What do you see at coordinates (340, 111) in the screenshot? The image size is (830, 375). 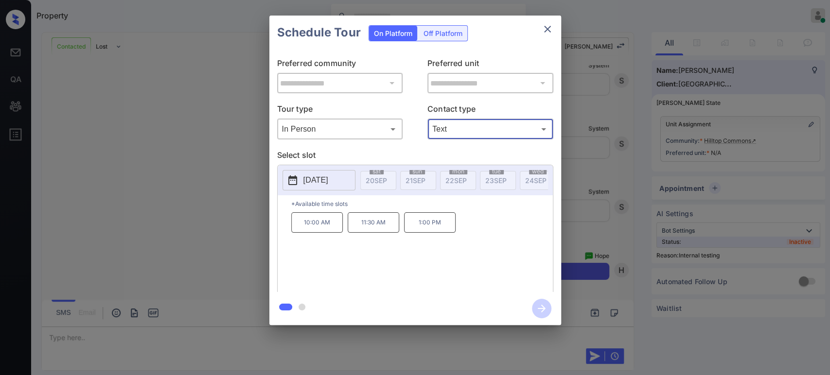 I see `p: Tour type` at bounding box center [340, 111].